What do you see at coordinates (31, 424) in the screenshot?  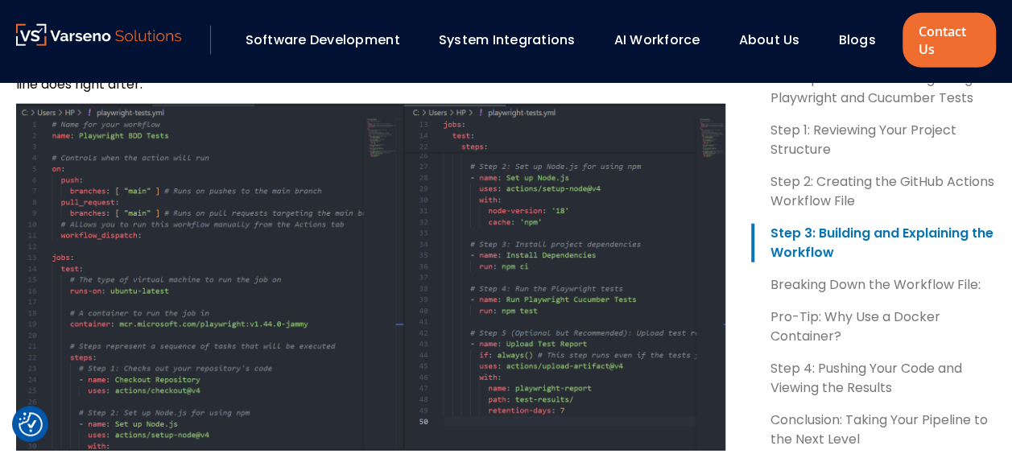 I see `button: Cookie Settings` at bounding box center [31, 424].